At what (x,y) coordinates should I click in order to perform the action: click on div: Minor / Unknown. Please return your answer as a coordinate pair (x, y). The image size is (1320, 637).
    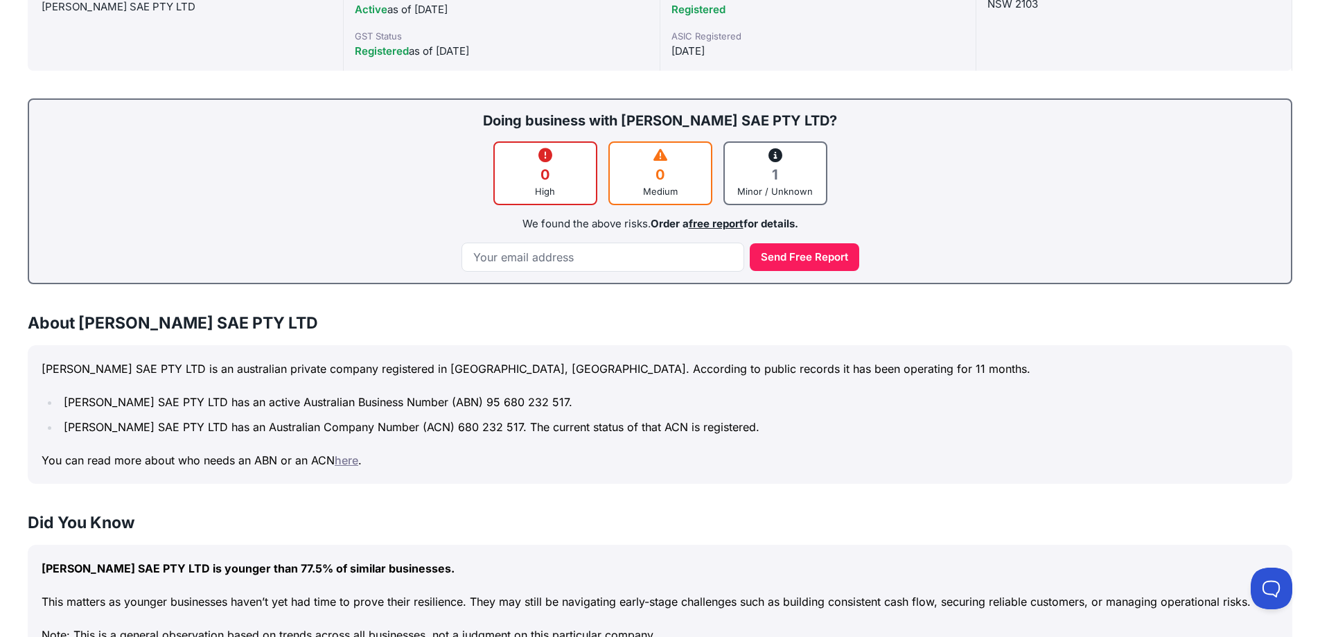
    Looking at the image, I should click on (776, 191).